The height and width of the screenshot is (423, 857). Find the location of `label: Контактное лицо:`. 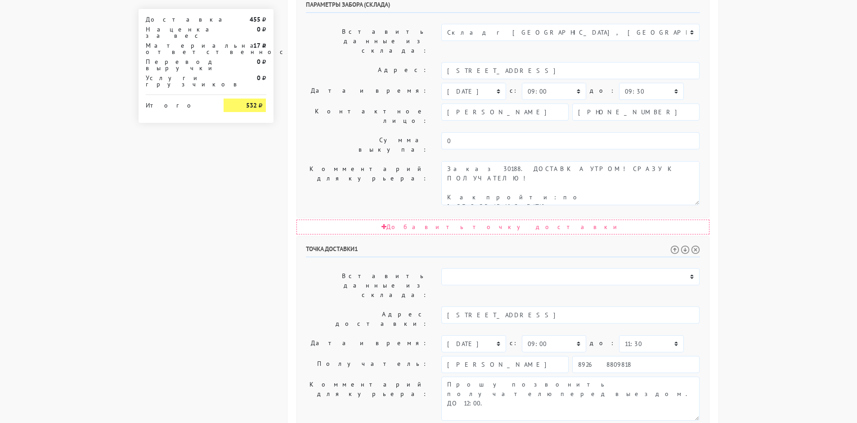

label: Контактное лицо: is located at coordinates (367, 116).